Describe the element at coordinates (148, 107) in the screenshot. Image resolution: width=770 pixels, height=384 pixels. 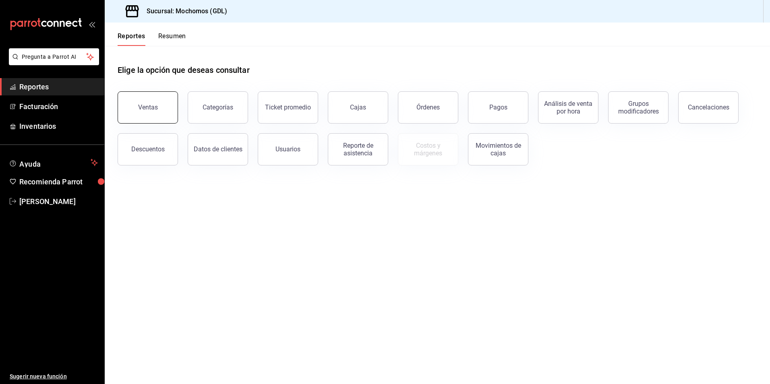
I see `div: Ventas` at that location.